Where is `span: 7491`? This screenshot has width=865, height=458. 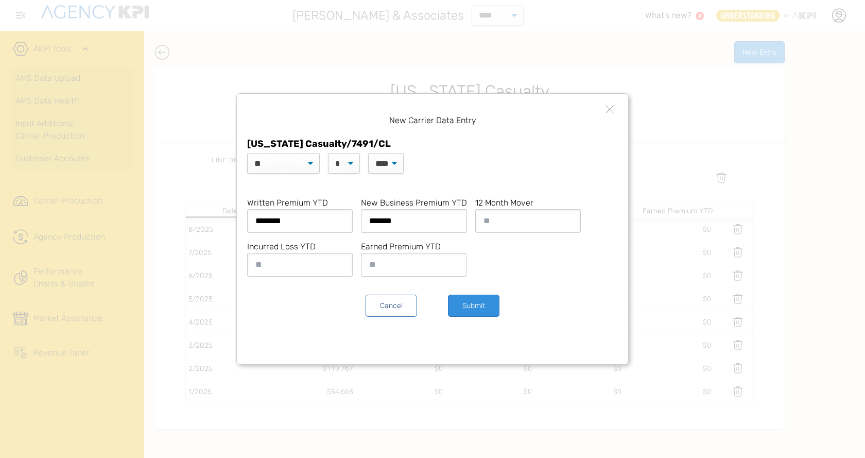
span: 7491 is located at coordinates (362, 144).